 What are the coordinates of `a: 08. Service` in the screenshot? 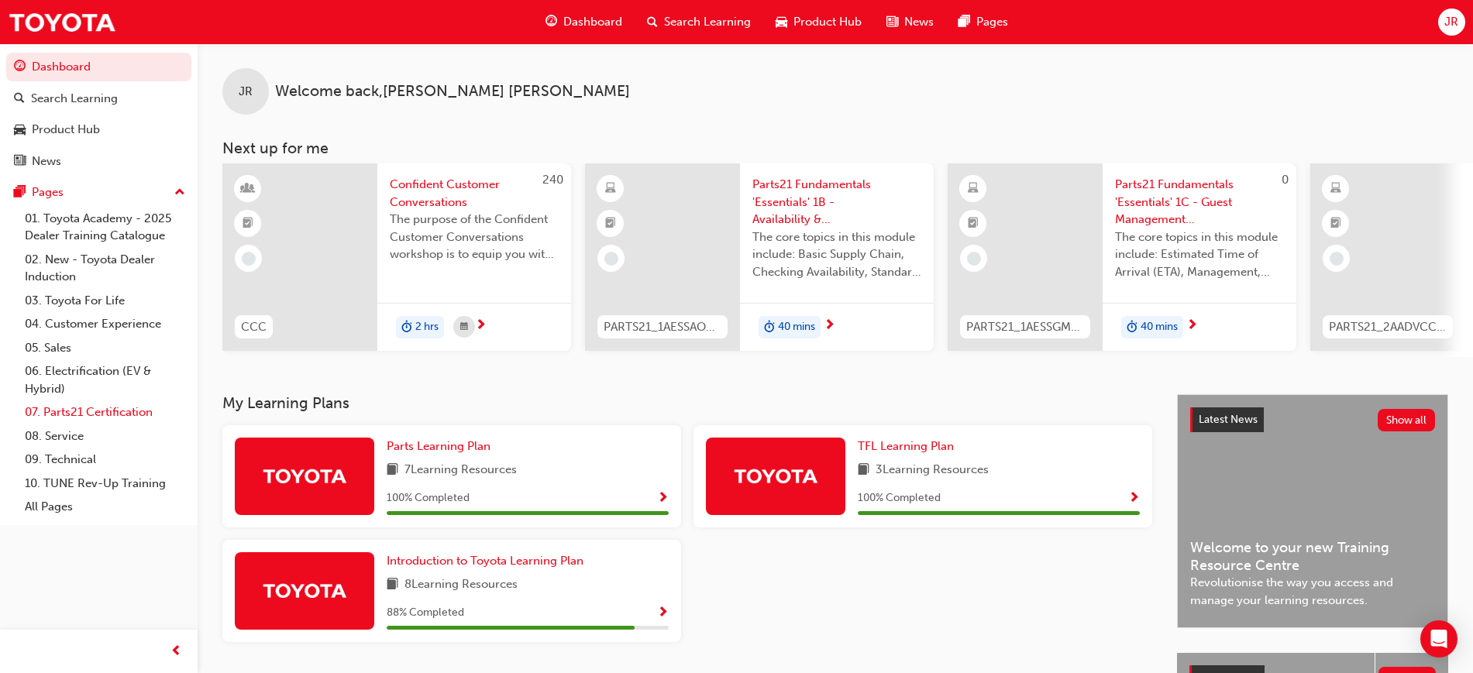 It's located at (105, 436).